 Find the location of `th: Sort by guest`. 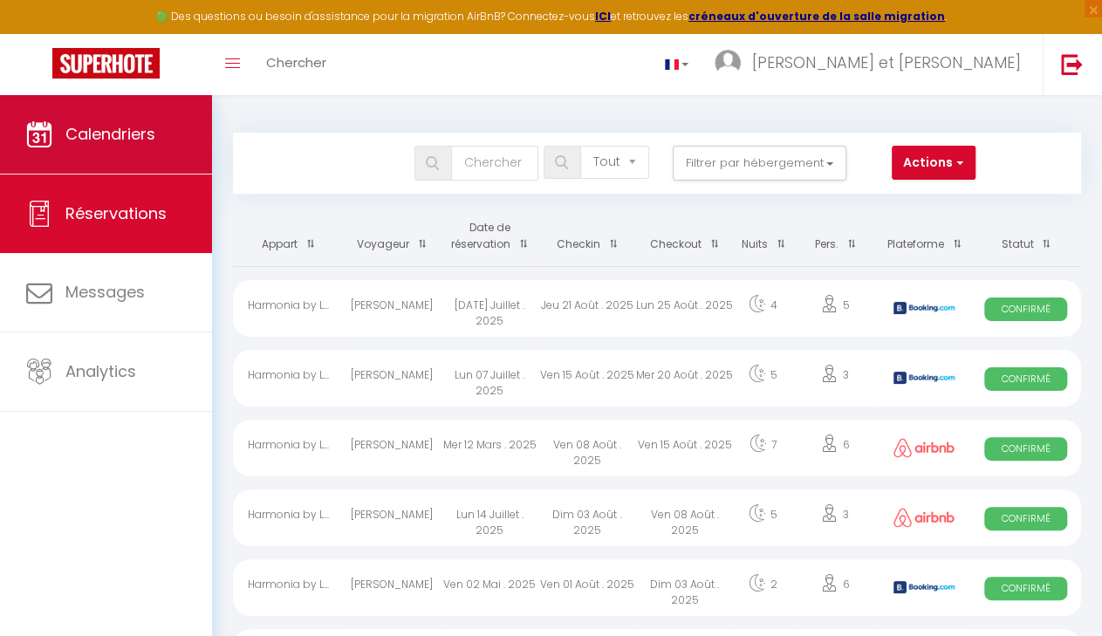

th: Sort by guest is located at coordinates (392, 236).